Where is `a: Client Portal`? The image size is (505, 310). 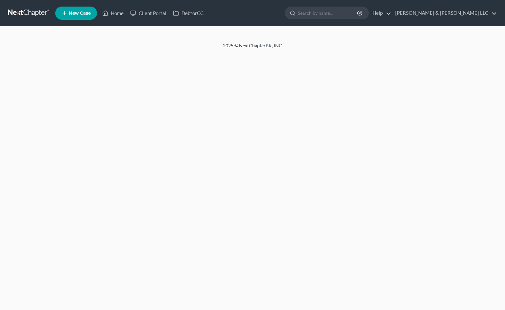 a: Client Portal is located at coordinates (148, 13).